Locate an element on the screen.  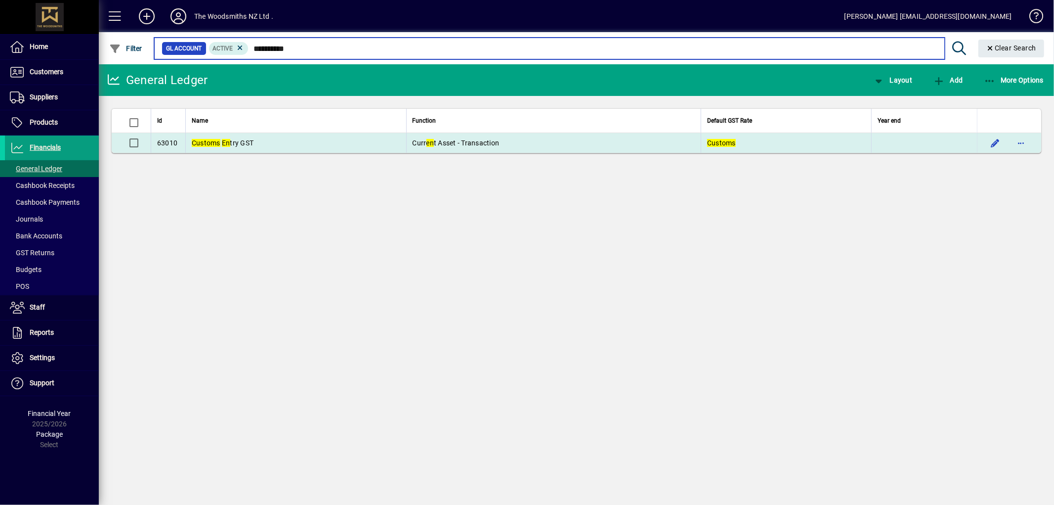
div: Name is located at coordinates (296, 121).